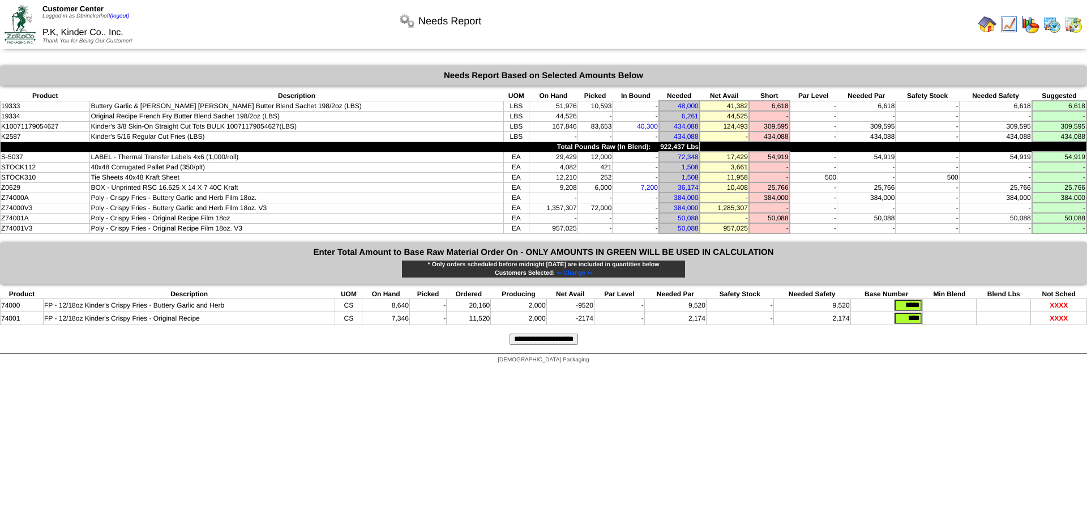  I want to click on td: STOCK112, so click(45, 167).